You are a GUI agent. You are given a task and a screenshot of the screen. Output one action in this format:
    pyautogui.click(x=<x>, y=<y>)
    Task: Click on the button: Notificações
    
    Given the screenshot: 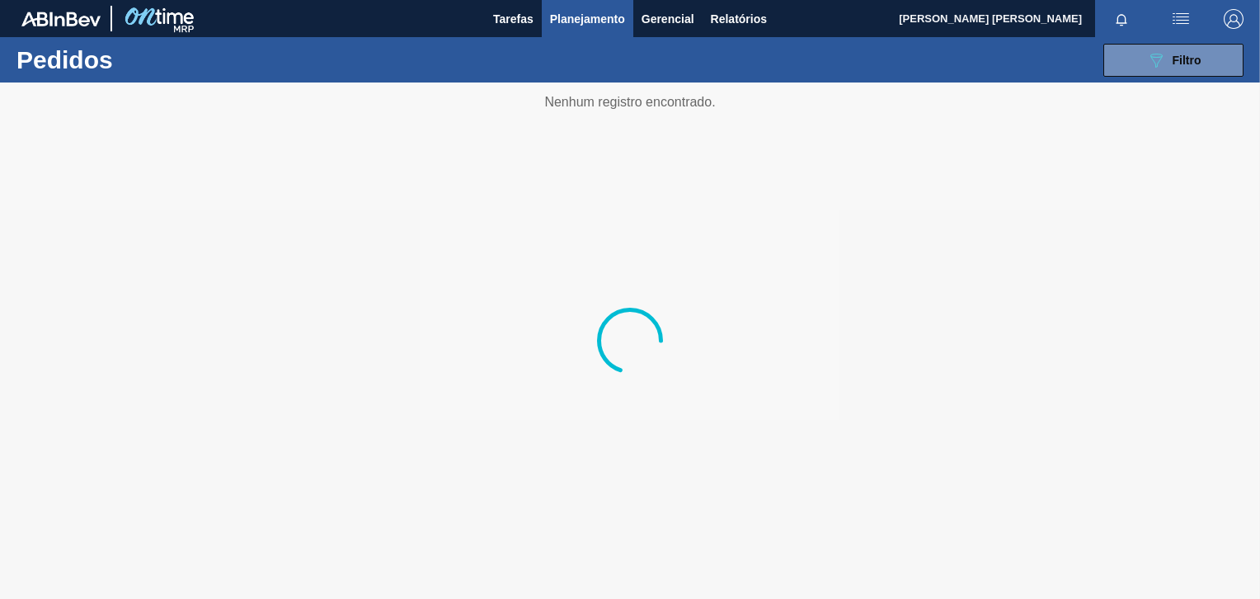 What is the action you would take?
    pyautogui.click(x=1122, y=19)
    